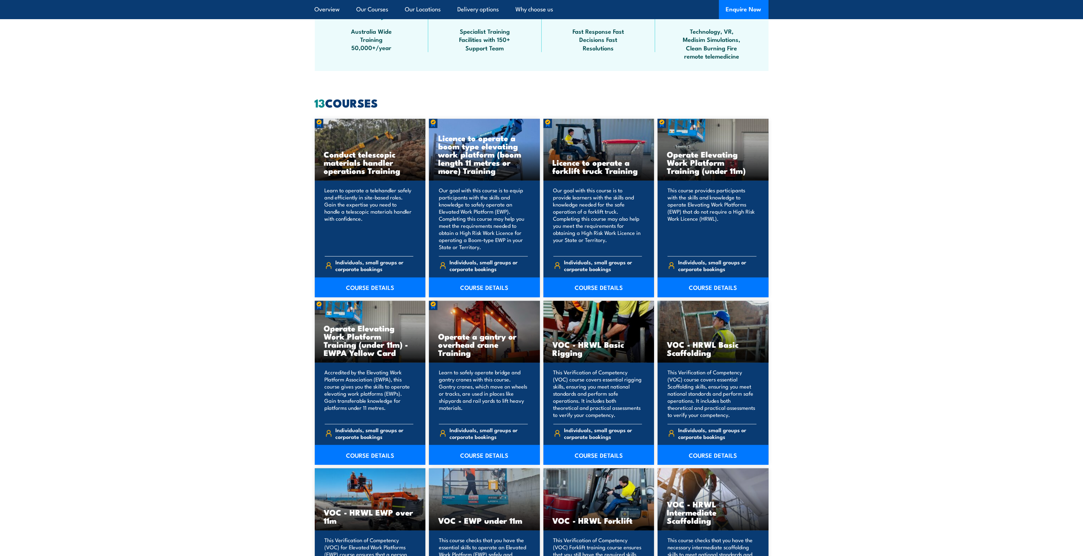 This screenshot has height=556, width=1083. Describe the element at coordinates (369, 393) in the screenshot. I see `p: Accredited by the Elevating Work Platform Association (EWPA), this course gives you the skills to...` at that location.